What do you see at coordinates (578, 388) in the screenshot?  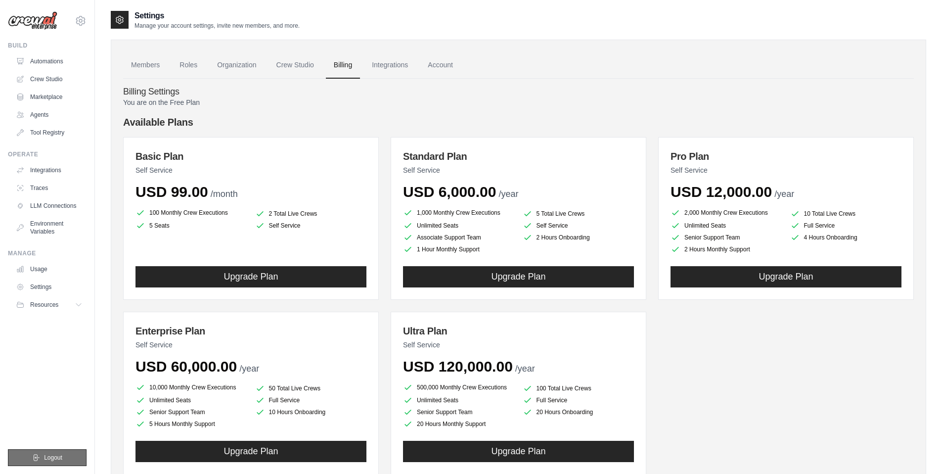 I see `li: 100 Total Live Crews` at bounding box center [578, 388].